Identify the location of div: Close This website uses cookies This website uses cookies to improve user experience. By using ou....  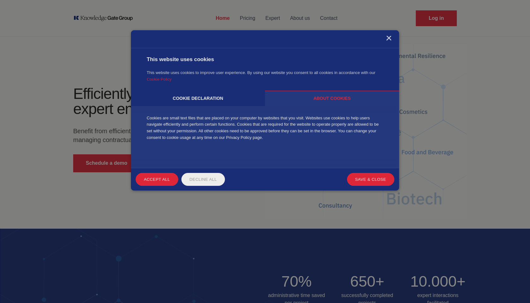
(265, 110).